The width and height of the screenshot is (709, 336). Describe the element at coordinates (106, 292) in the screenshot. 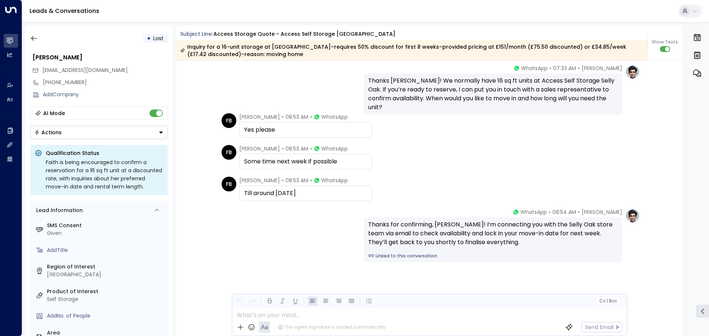

I see `label: Product of Interest` at that location.